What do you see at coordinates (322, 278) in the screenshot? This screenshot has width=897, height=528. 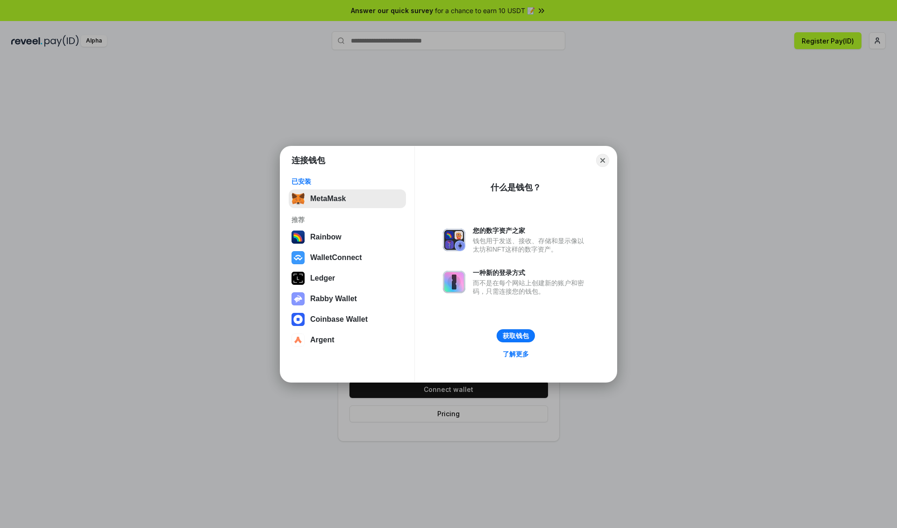 I see `div: Ledger` at bounding box center [322, 278].